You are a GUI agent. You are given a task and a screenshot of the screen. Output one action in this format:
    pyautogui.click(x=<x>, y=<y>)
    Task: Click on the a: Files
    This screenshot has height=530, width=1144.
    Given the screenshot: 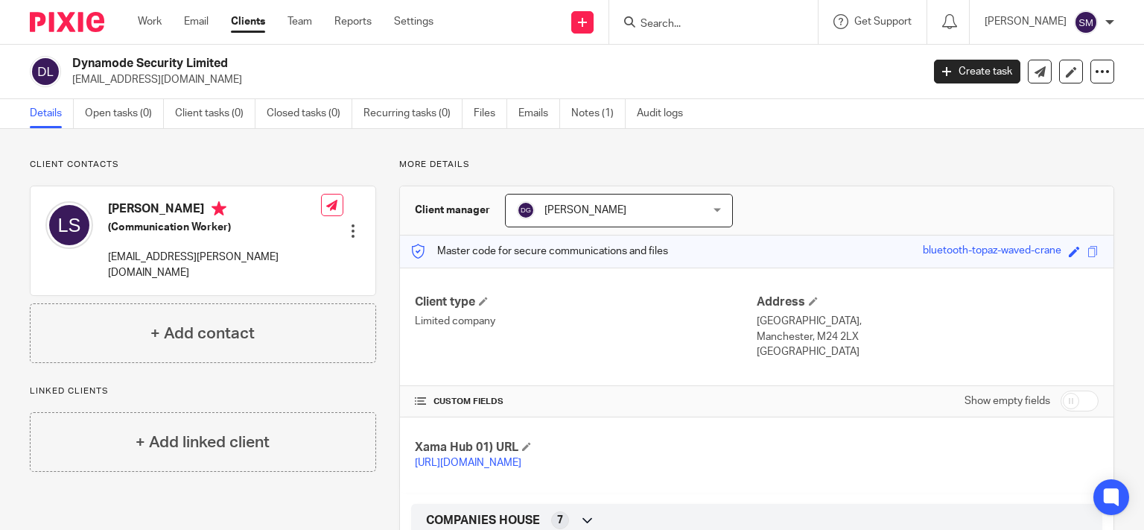 What is the action you would take?
    pyautogui.click(x=490, y=113)
    